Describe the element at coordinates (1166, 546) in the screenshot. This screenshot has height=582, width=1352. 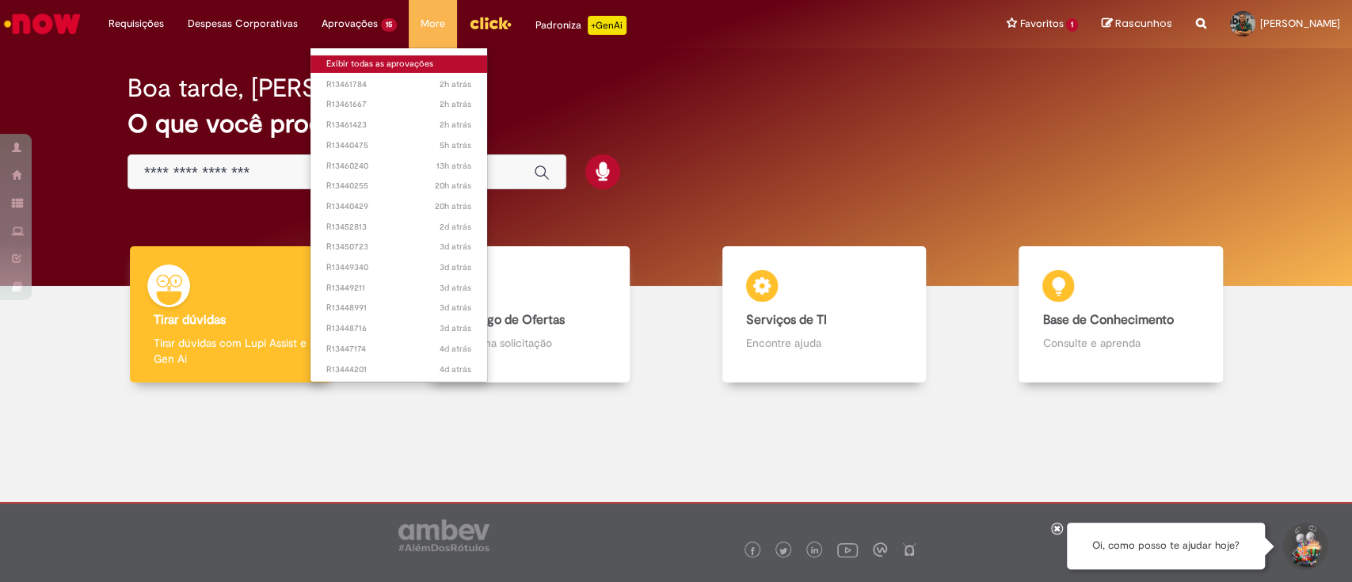
I see `div: Oi, como posso te ajudar hoje?` at that location.